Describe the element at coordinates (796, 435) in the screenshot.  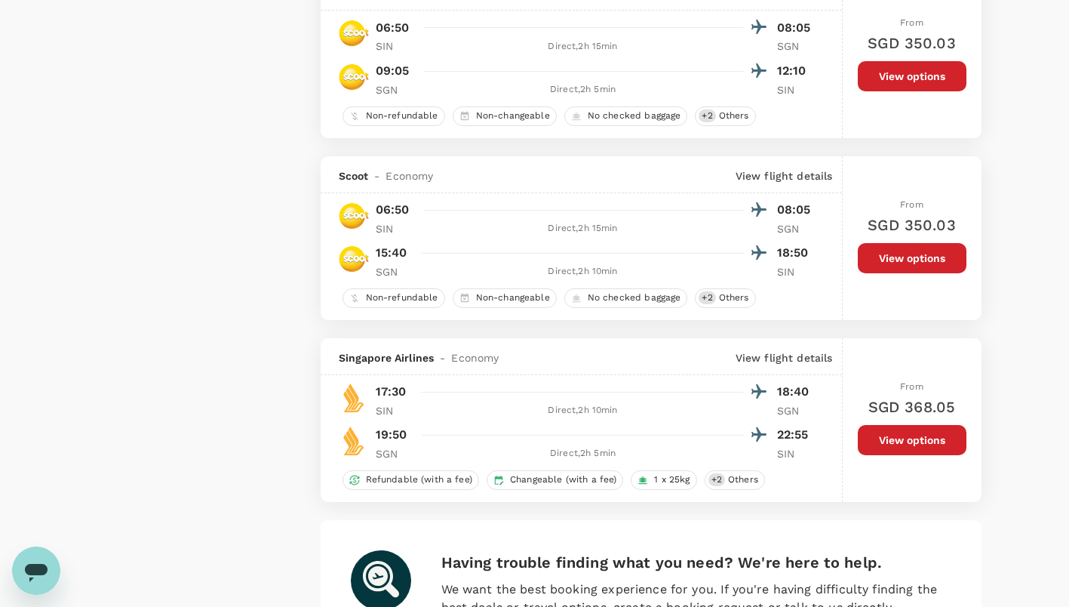
I see `p: 22:55` at that location.